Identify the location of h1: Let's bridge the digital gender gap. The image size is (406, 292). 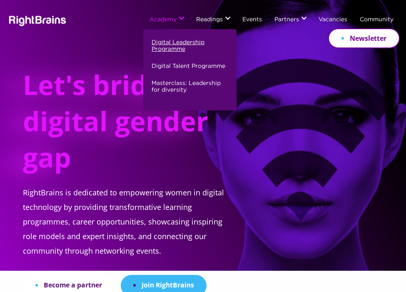
(127, 126).